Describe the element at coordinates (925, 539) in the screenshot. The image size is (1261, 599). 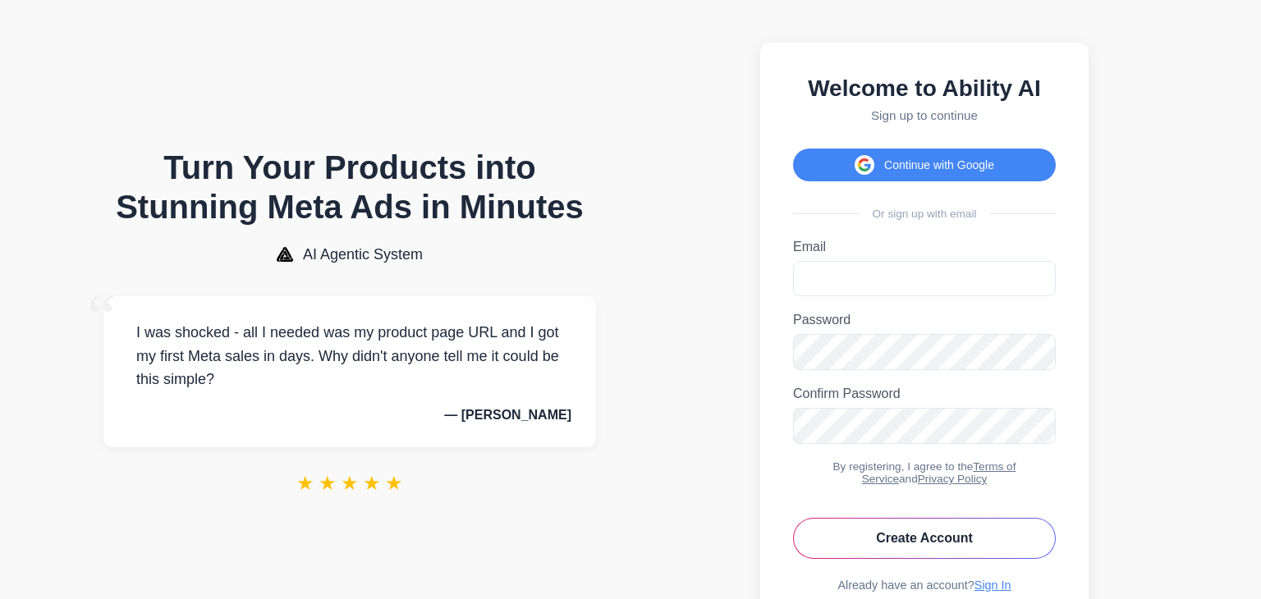
I see `button: Create Account` at that location.